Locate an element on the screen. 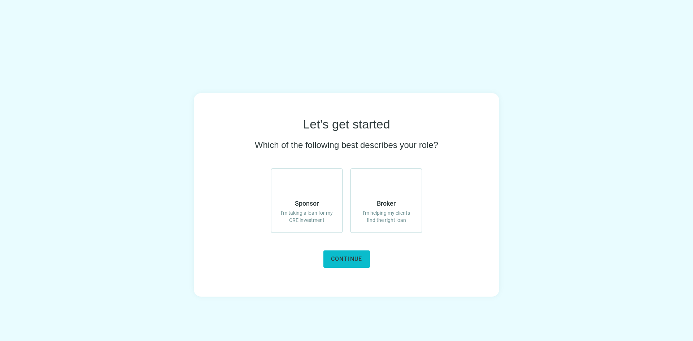 The image size is (693, 341). span: Continue is located at coordinates (346, 259).